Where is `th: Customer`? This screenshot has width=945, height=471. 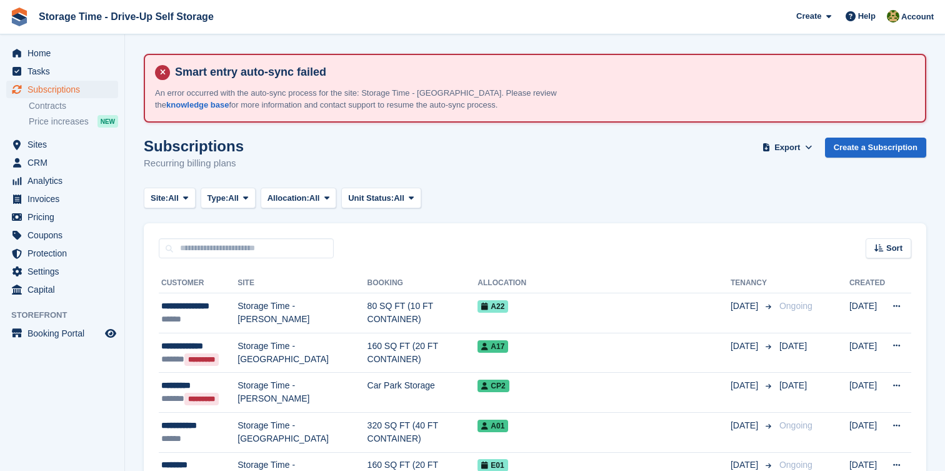
th: Customer is located at coordinates (198, 283).